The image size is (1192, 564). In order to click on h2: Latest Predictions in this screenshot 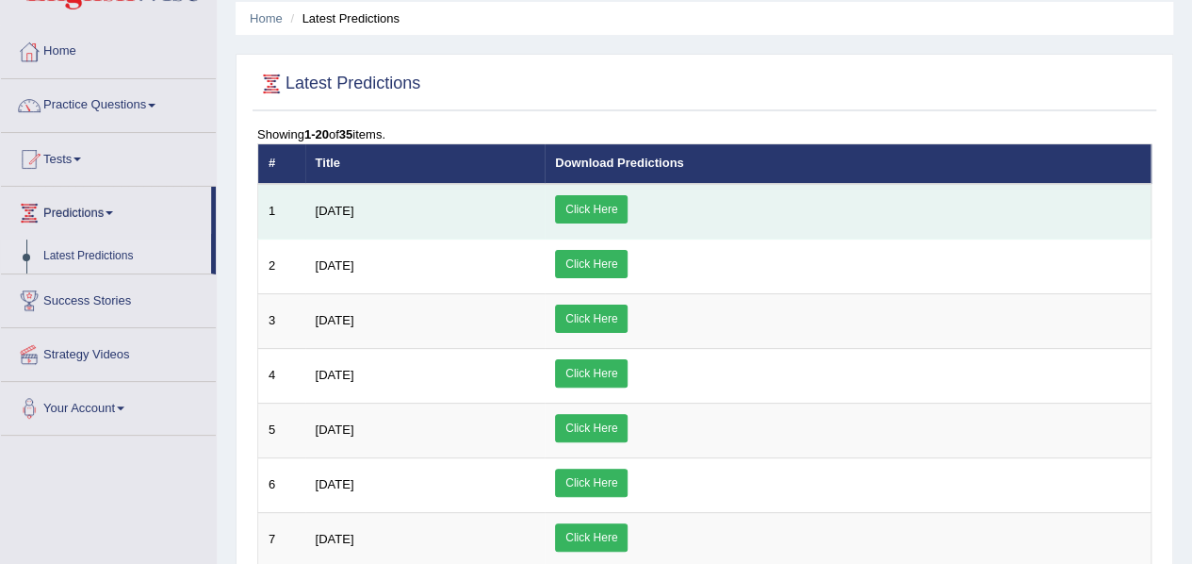, I will do `click(338, 84)`.